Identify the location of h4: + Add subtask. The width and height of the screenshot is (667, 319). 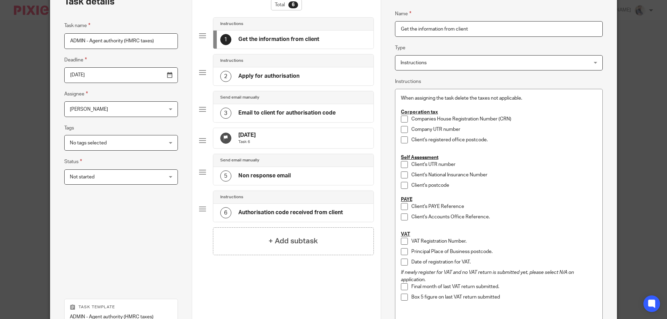
(293, 241).